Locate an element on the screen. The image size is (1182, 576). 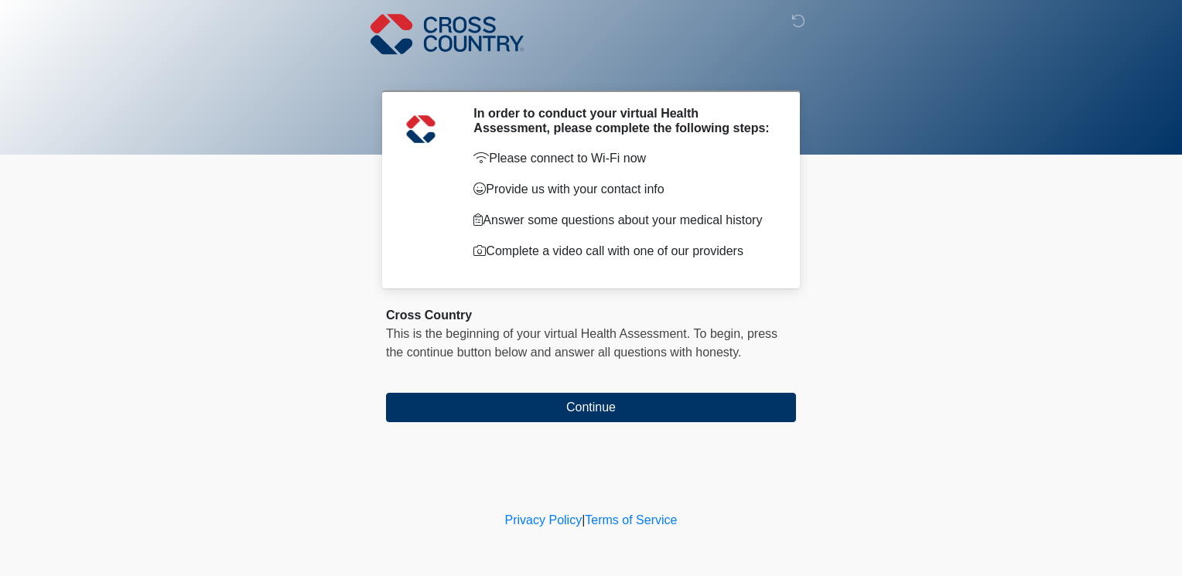
img: Agent Avatar is located at coordinates (421, 129).